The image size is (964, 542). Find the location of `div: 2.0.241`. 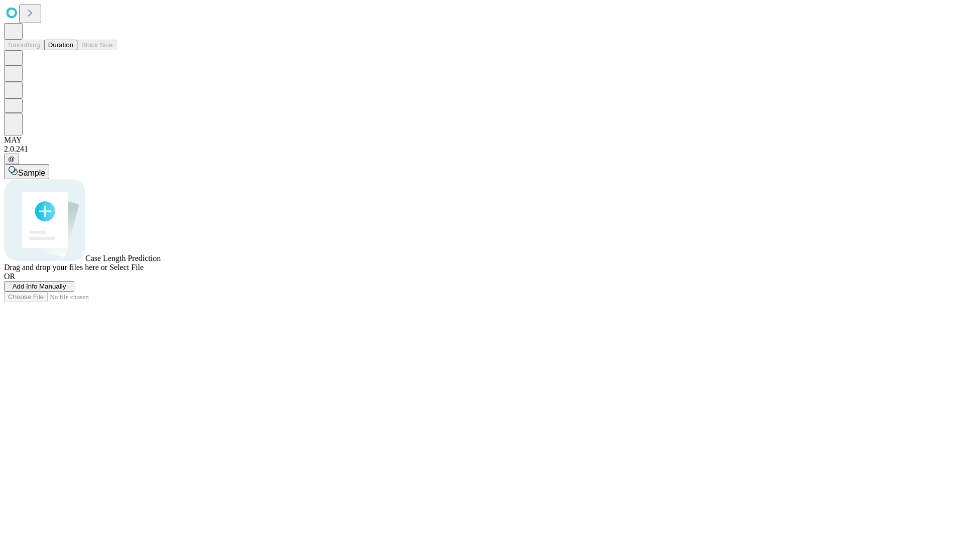

div: 2.0.241 is located at coordinates (482, 149).